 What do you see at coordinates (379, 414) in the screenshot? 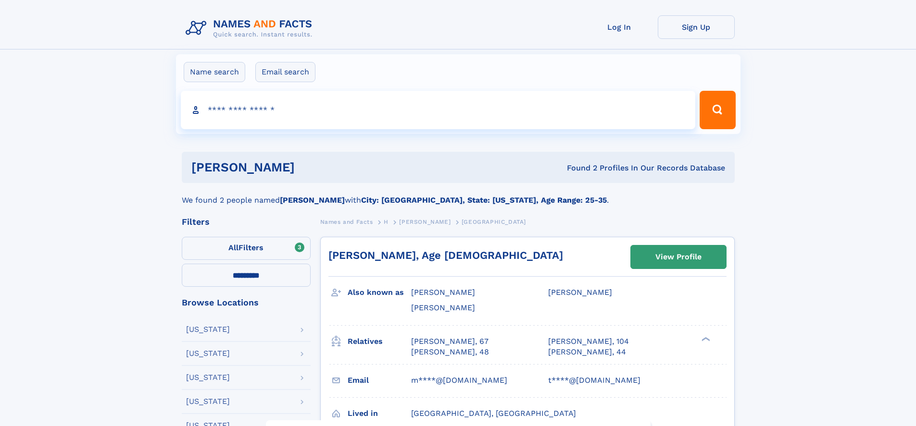
I see `h3: Lived in` at bounding box center [379, 414].